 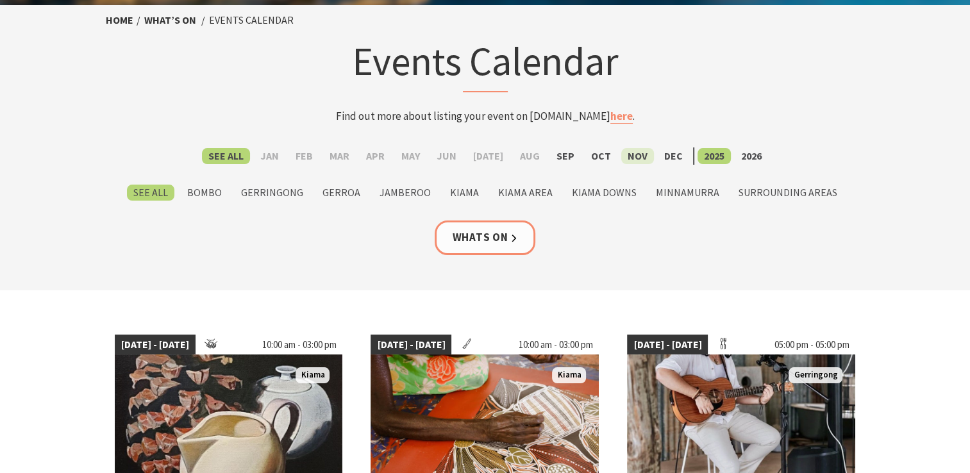 What do you see at coordinates (272, 192) in the screenshot?
I see `label: Gerringong` at bounding box center [272, 192].